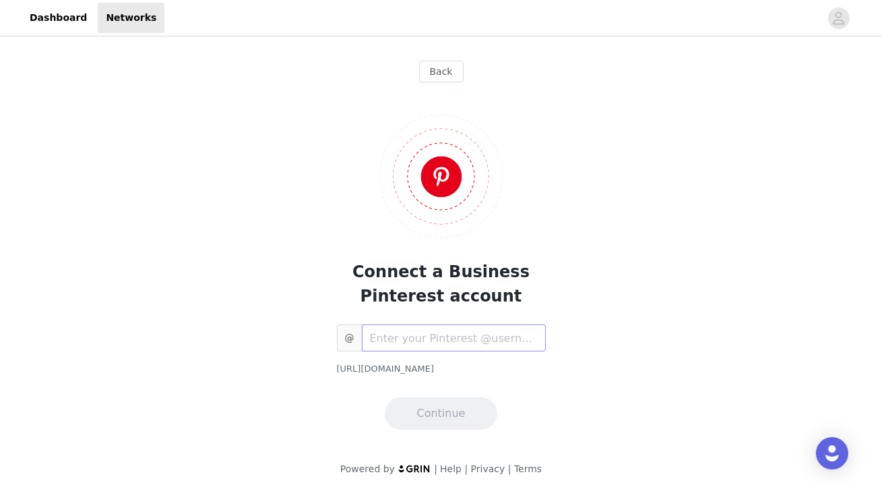 Image resolution: width=882 pixels, height=483 pixels. Describe the element at coordinates (442, 413) in the screenshot. I see `button: Continue` at that location.